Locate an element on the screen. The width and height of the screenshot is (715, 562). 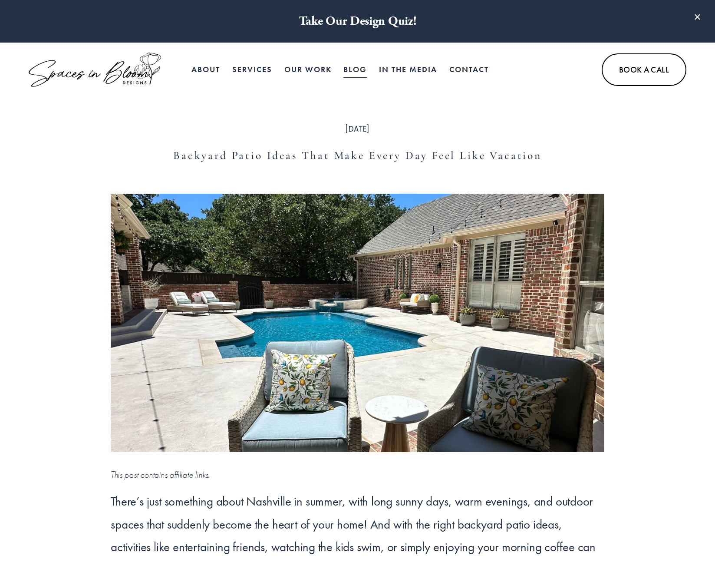
a: In the Media is located at coordinates (408, 70).